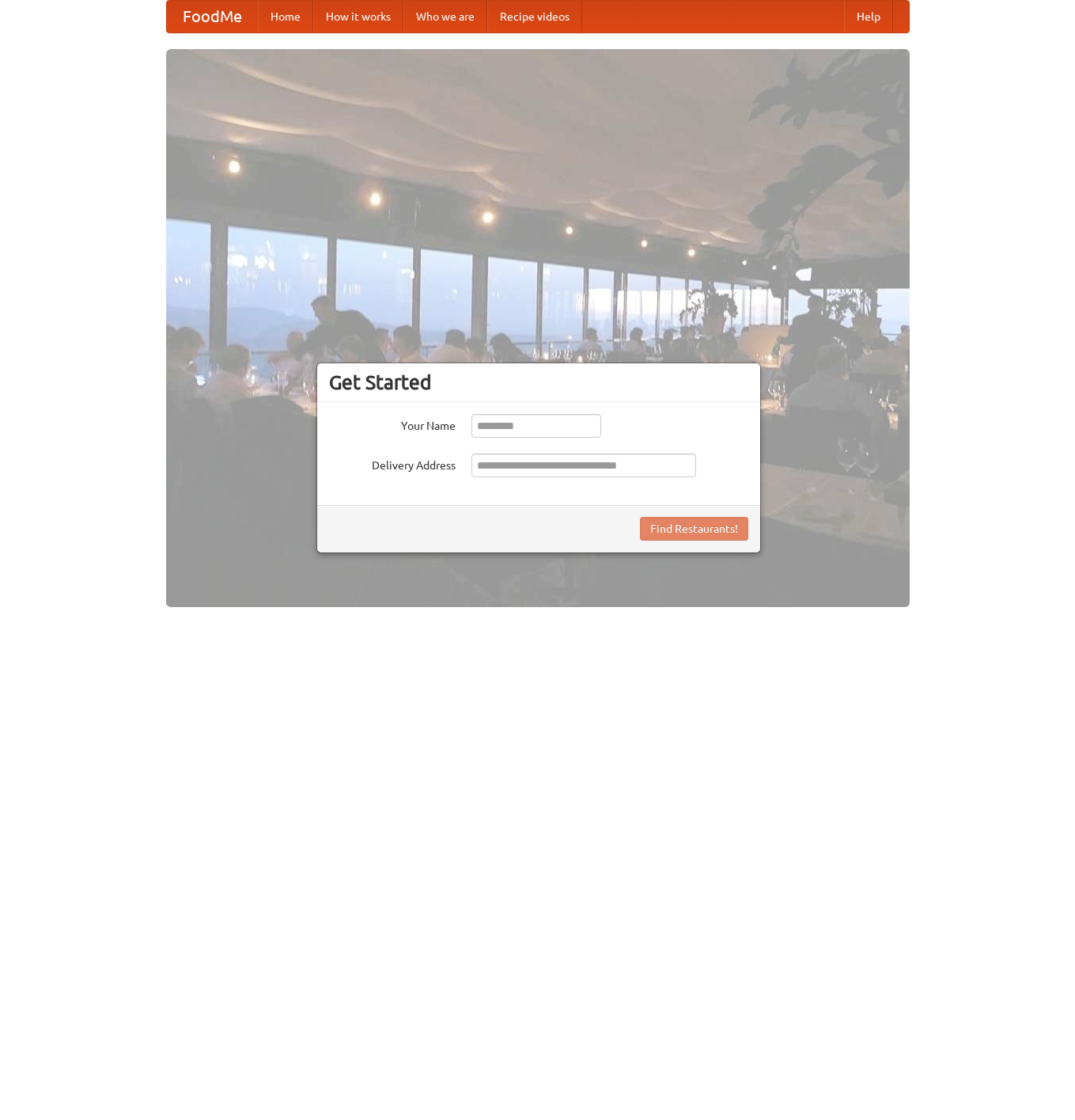  I want to click on a: Recipe videos, so click(535, 17).